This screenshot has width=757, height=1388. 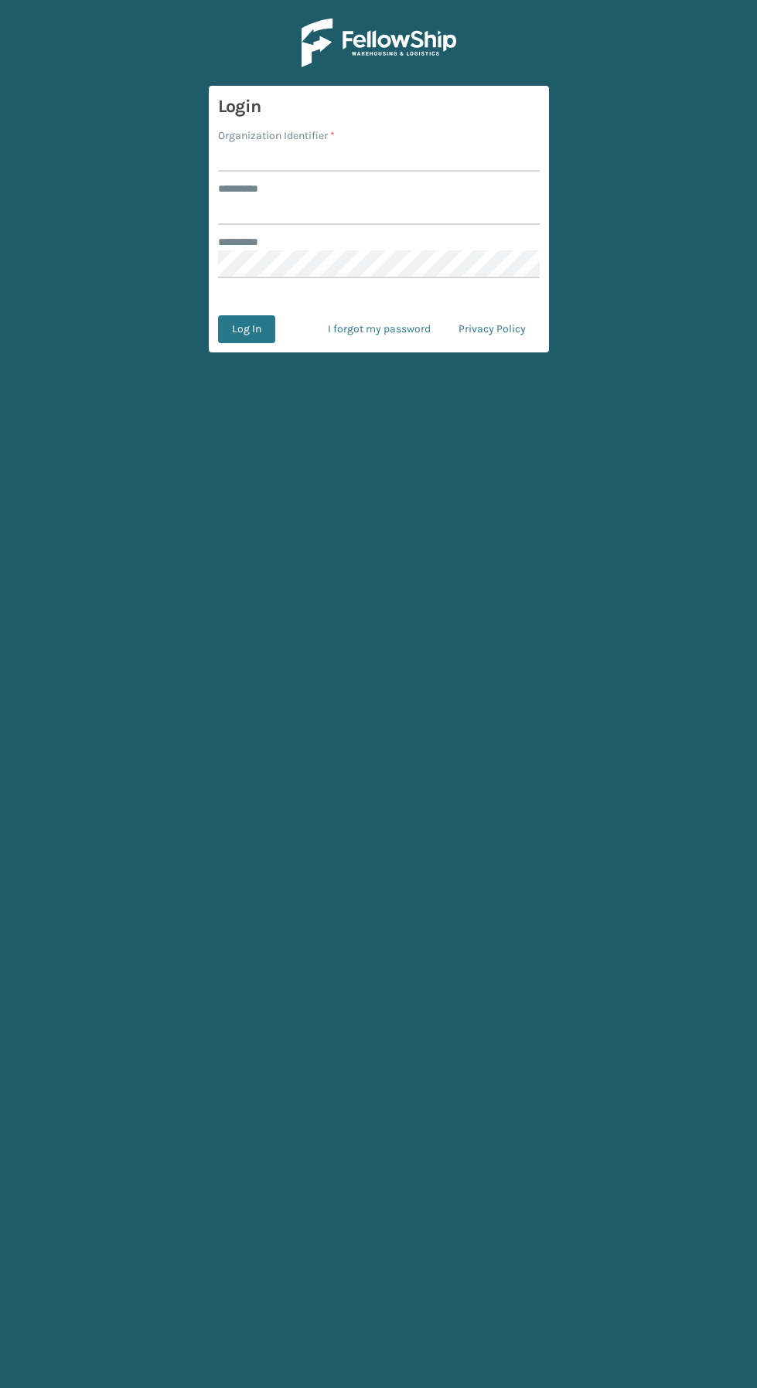 I want to click on a: Privacy Policy, so click(x=492, y=329).